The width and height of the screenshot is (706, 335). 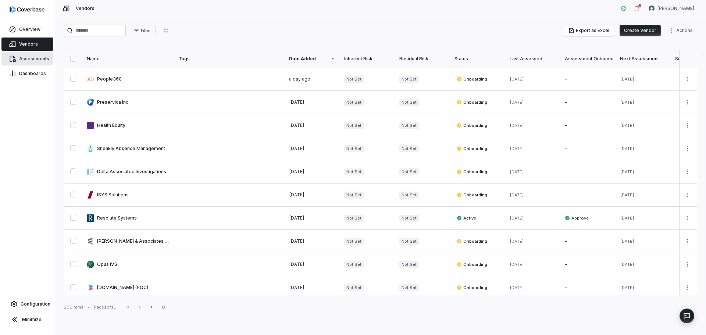 What do you see at coordinates (466, 218) in the screenshot?
I see `span: Active` at bounding box center [466, 218].